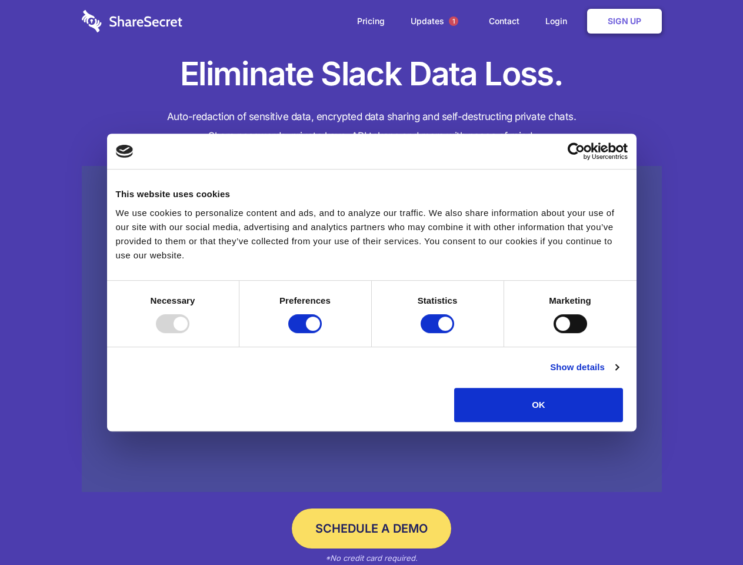 The height and width of the screenshot is (565, 743). Describe the element at coordinates (371, 558) in the screenshot. I see `em: *No credit card required.` at that location.